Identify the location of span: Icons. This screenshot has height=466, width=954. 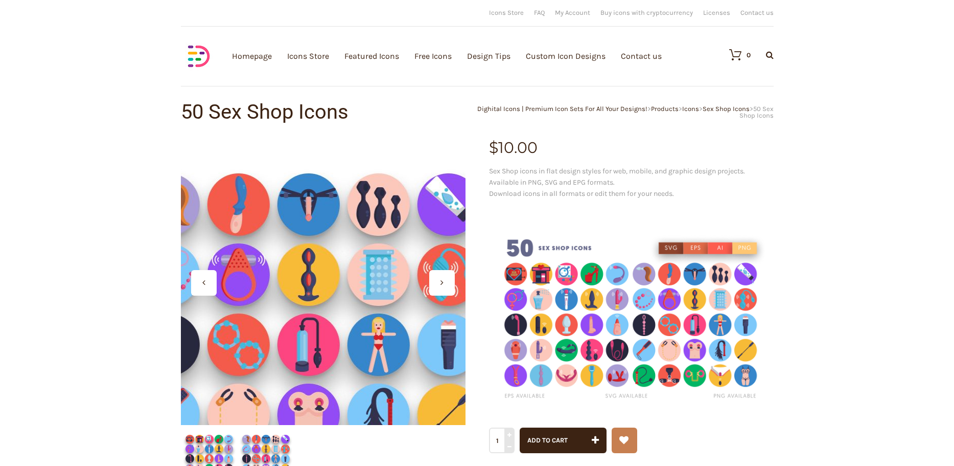
(690, 108).